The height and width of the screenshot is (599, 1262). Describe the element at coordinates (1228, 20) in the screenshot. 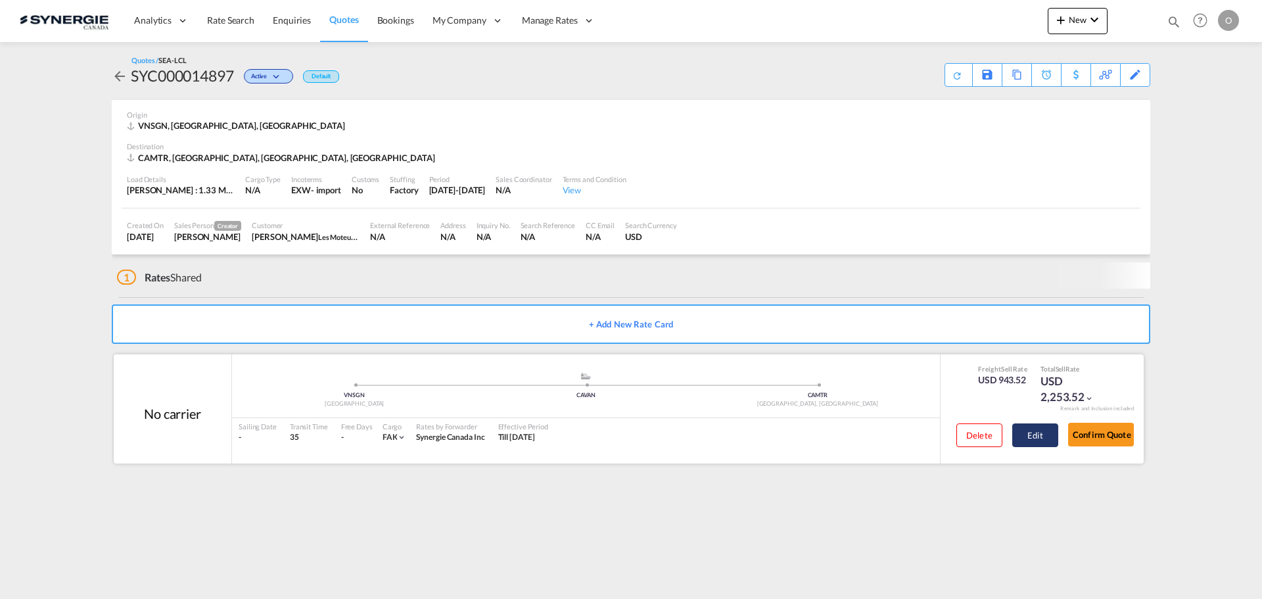

I see `div: O` at that location.